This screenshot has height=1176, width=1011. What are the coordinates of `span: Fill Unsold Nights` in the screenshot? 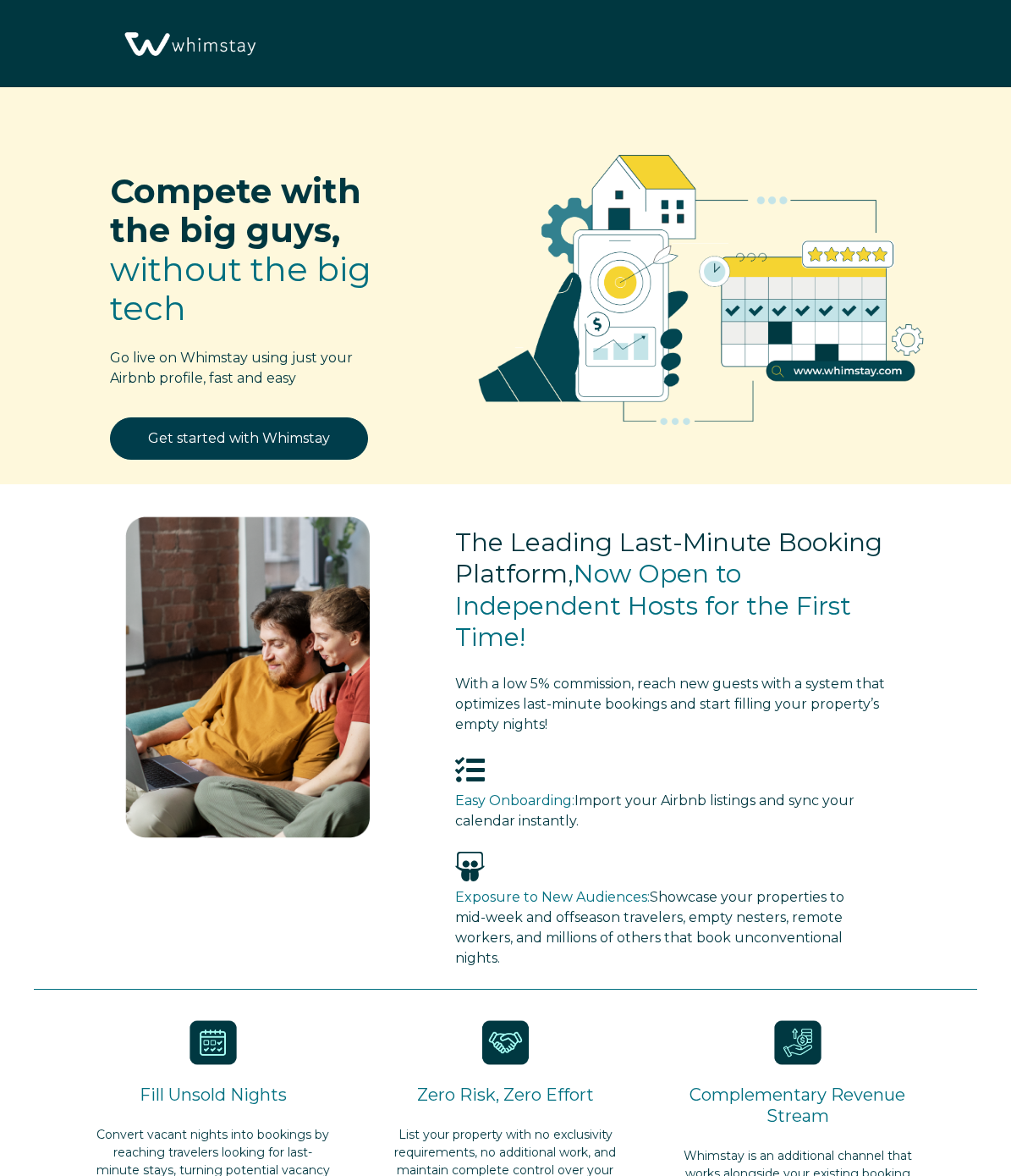 It's located at (213, 1095).